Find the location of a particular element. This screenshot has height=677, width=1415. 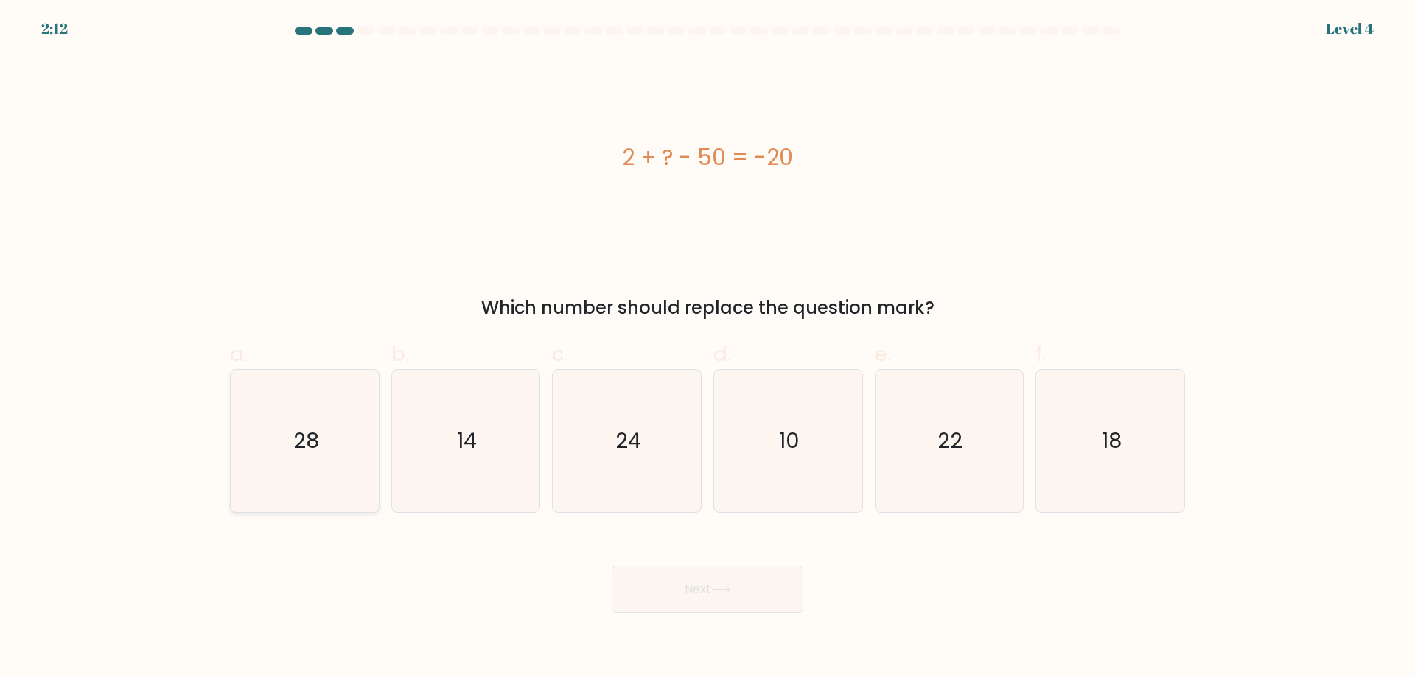

span: c. is located at coordinates (560, 354).